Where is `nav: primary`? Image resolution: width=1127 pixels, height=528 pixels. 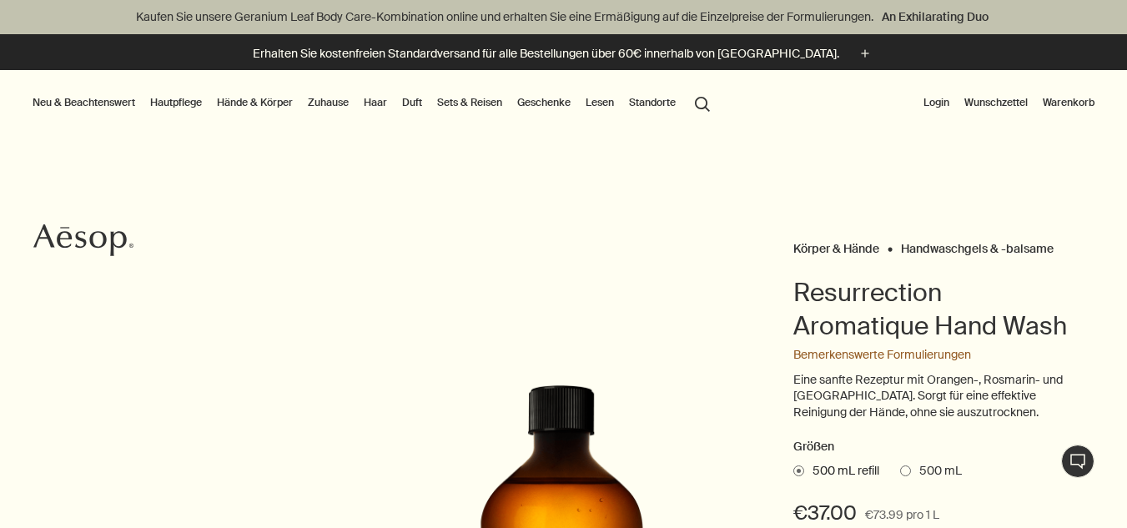
nav: primary is located at coordinates (373, 103).